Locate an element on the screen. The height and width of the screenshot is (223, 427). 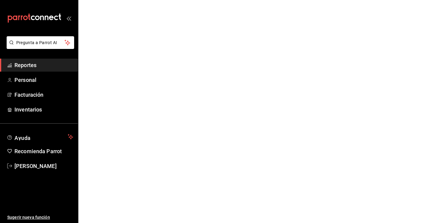
span: Facturación is located at coordinates (44, 94).